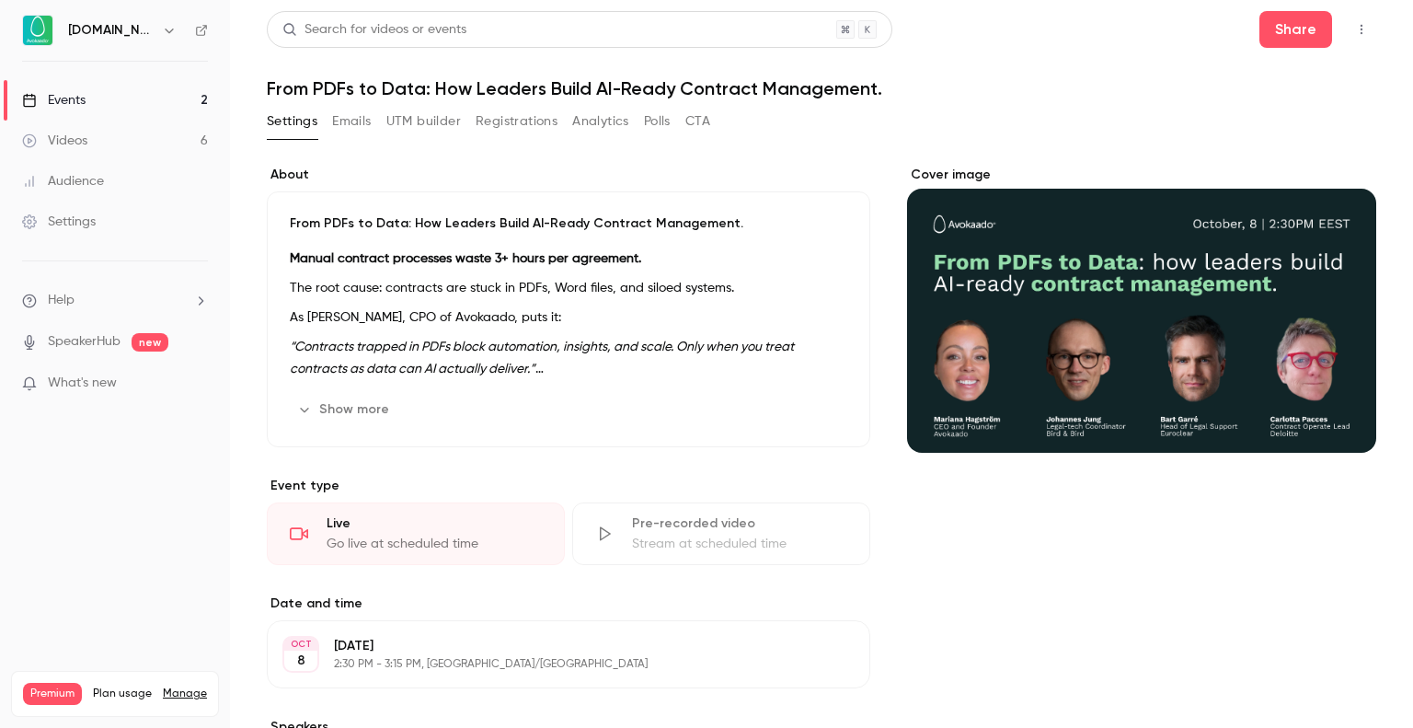 The width and height of the screenshot is (1413, 728). I want to click on button: Emails, so click(352, 121).